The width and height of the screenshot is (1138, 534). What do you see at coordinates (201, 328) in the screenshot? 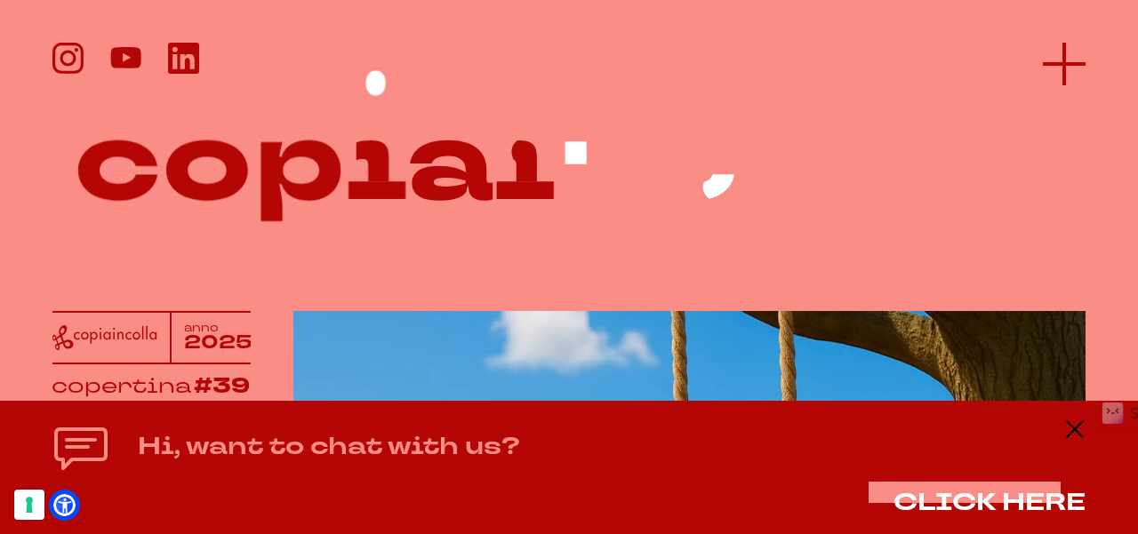
I see `tspan: anno` at bounding box center [201, 328].